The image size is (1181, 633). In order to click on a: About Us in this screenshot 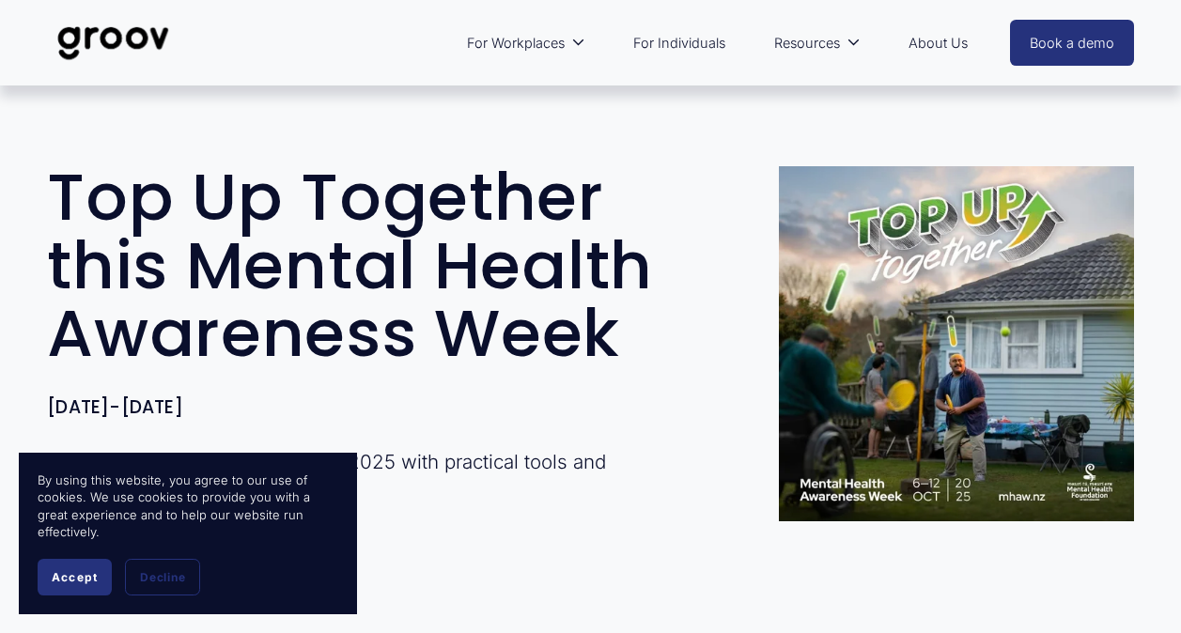, I will do `click(938, 43)`.